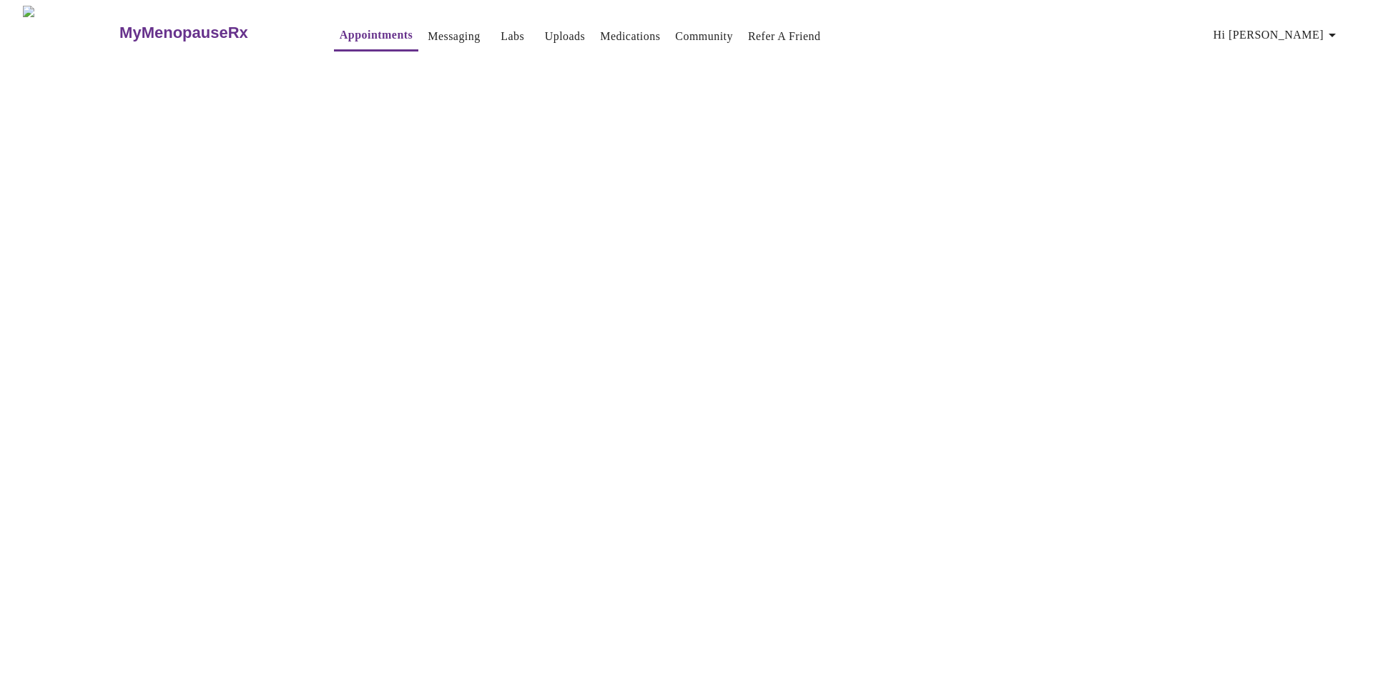 The width and height of the screenshot is (1373, 676). What do you see at coordinates (704, 36) in the screenshot?
I see `button: Community` at bounding box center [704, 36].